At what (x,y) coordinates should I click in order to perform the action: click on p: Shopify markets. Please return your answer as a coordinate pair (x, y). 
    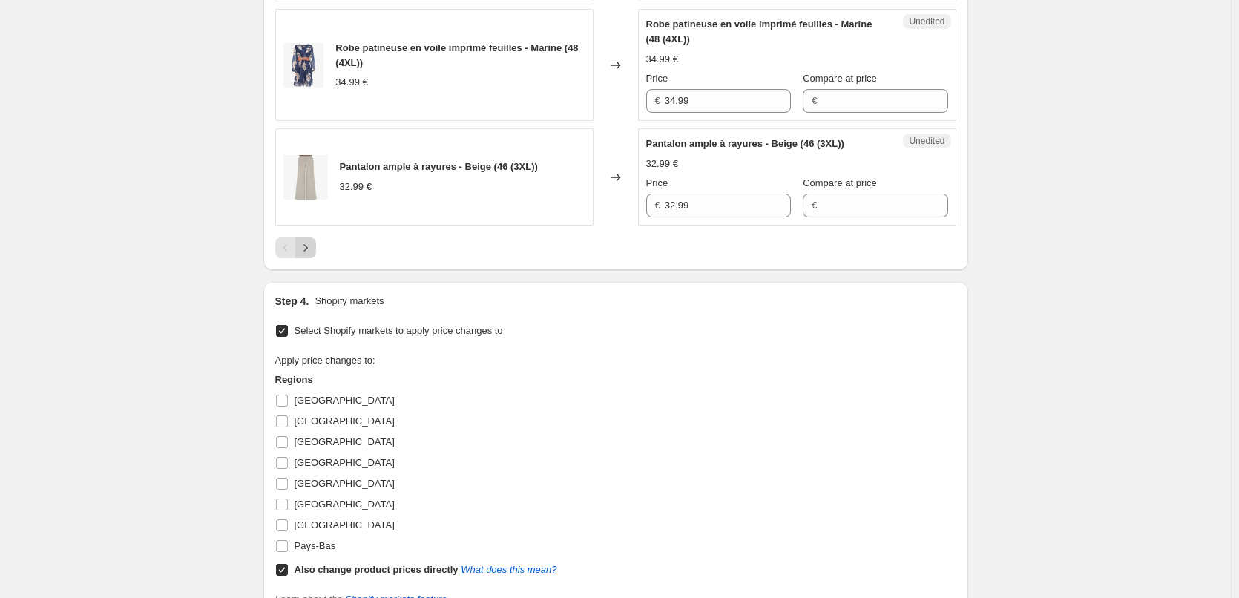
    Looking at the image, I should click on (349, 301).